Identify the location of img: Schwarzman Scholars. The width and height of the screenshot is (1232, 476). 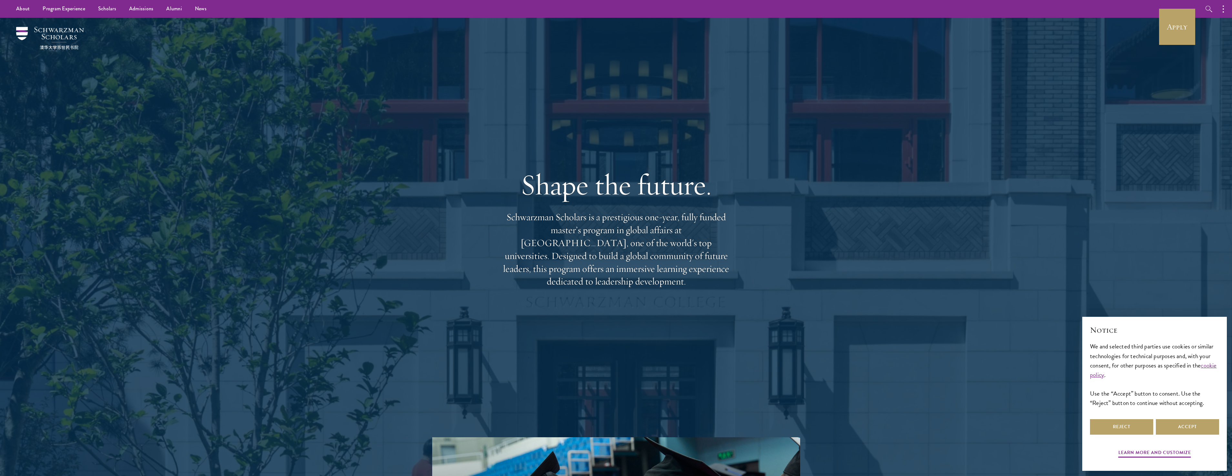
(50, 38).